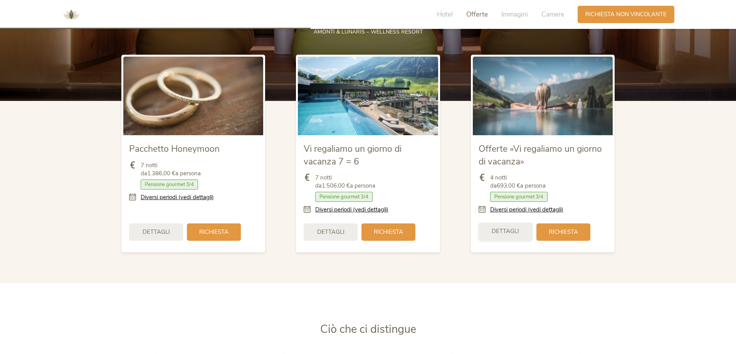 The width and height of the screenshot is (736, 354). I want to click on span: 4 notti da a persona, so click(518, 182).